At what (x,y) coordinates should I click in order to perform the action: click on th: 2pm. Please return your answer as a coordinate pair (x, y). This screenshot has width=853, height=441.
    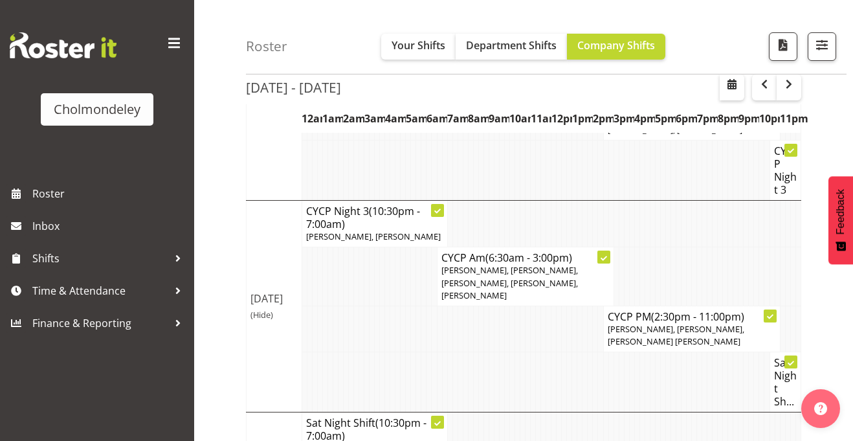
    Looking at the image, I should click on (603, 118).